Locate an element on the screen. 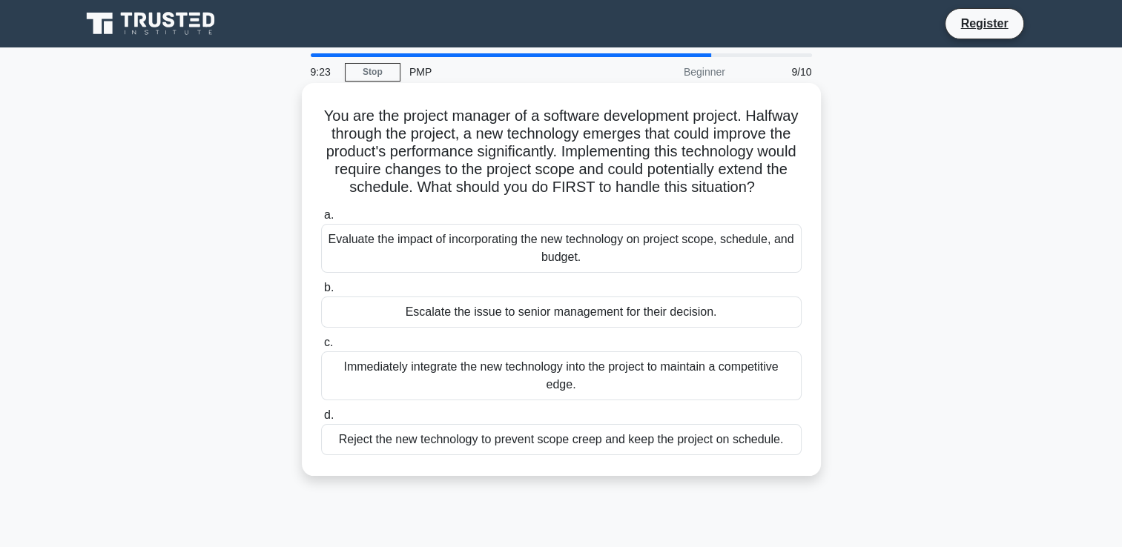 The height and width of the screenshot is (547, 1122). div: Reject the new technology to prevent scope creep and keep the project on schedule. is located at coordinates (561, 440).